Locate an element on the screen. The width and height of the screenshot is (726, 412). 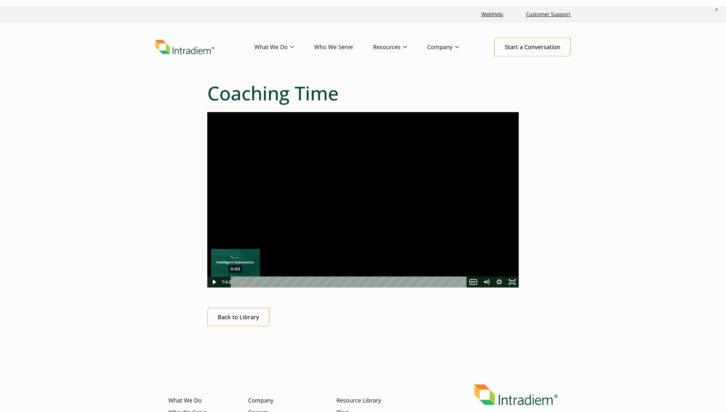
button: Play Video is located at coordinates (214, 282).